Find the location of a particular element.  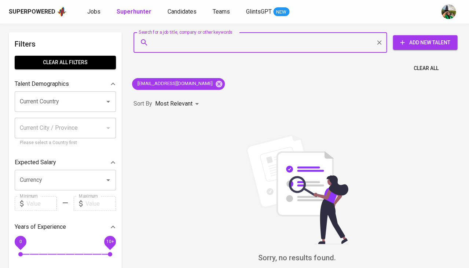

p: Expected Salary is located at coordinates (35, 163).